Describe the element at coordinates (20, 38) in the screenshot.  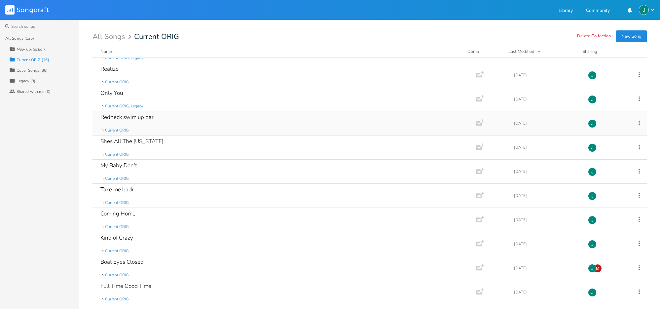
I see `div: All Songs (125)` at that location.